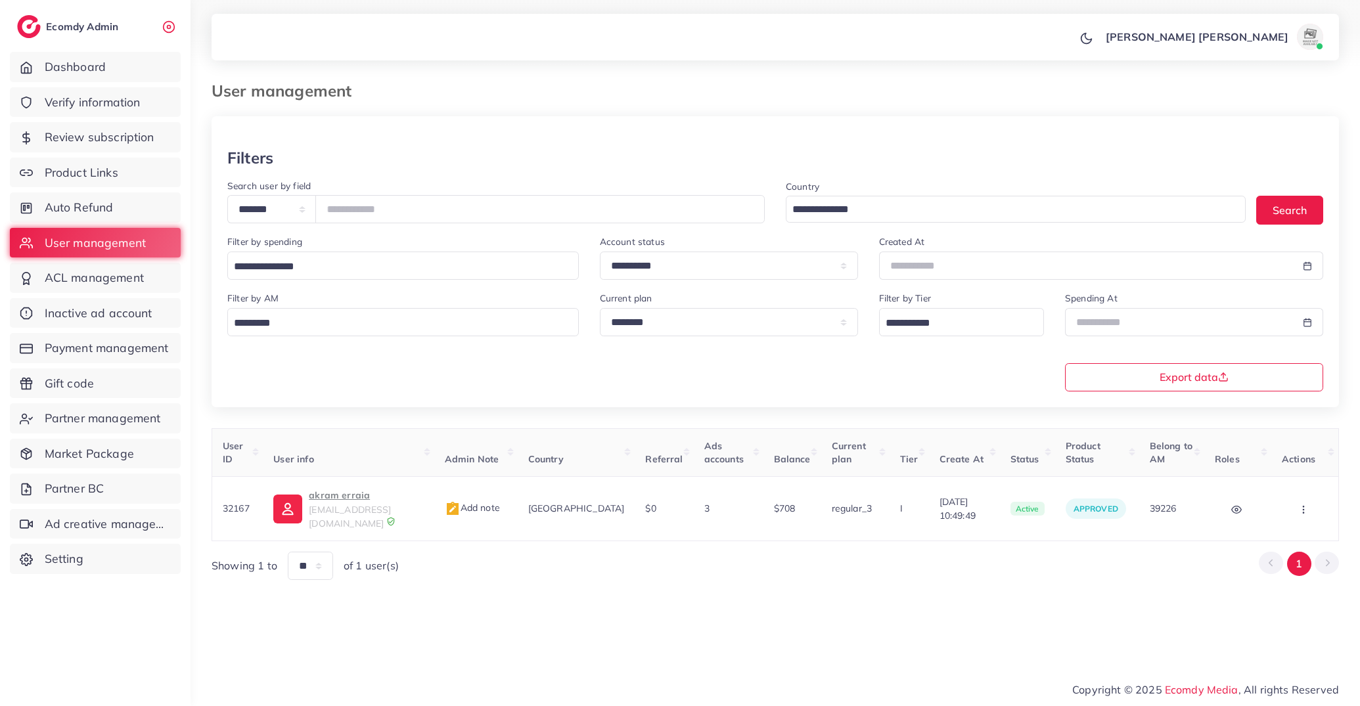 The width and height of the screenshot is (1360, 706). What do you see at coordinates (94, 278) in the screenshot?
I see `span: ACL management` at bounding box center [94, 278].